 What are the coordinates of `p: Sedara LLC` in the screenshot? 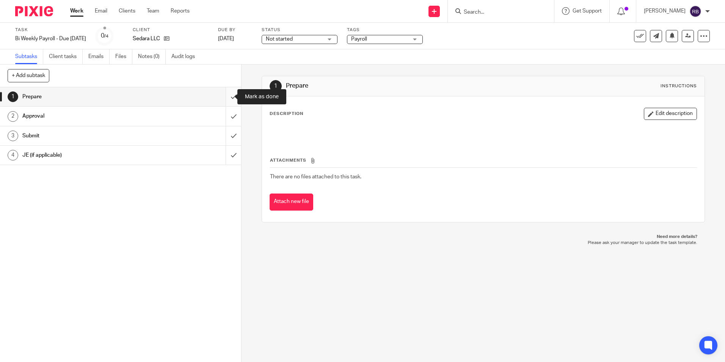 It's located at (146, 39).